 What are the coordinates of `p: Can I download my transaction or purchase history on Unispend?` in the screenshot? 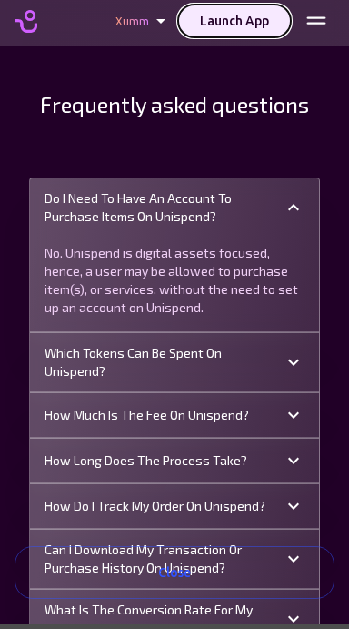 It's located at (164, 570).